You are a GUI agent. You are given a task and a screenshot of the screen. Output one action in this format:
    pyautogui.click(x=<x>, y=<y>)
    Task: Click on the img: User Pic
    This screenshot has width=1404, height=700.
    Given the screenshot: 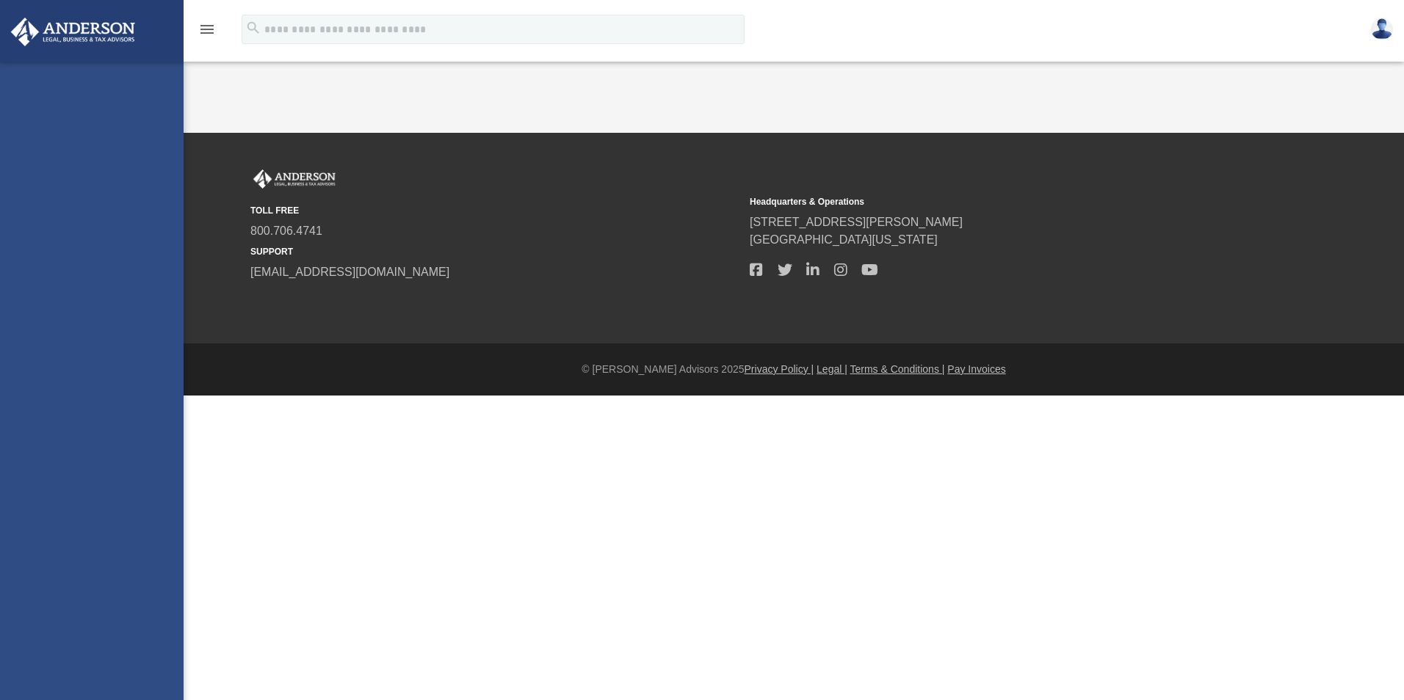 What is the action you would take?
    pyautogui.click(x=1382, y=29)
    